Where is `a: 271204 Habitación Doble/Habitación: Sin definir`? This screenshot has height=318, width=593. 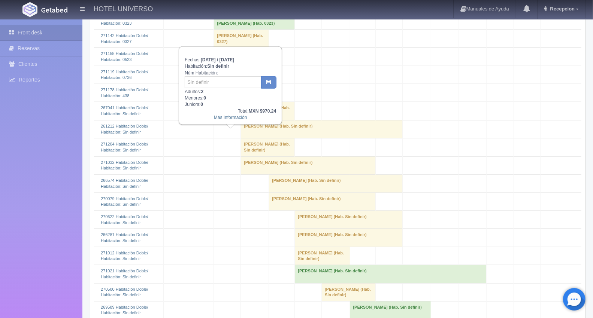
a: 271204 Habitación Doble/Habitación: Sin definir is located at coordinates (124, 147).